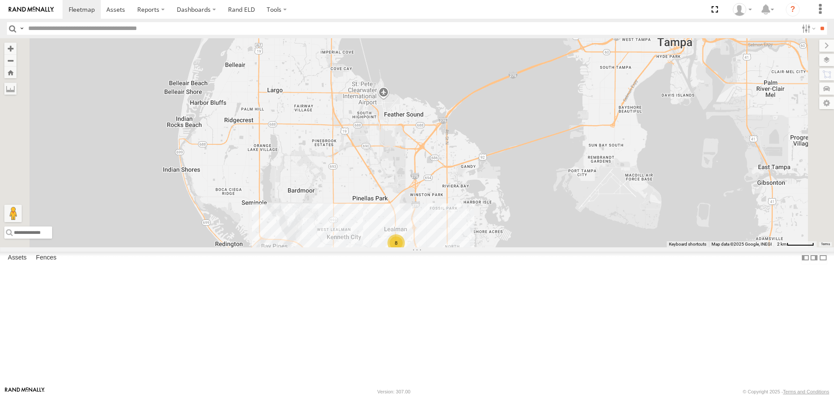  I want to click on button: Zoom out, so click(10, 60).